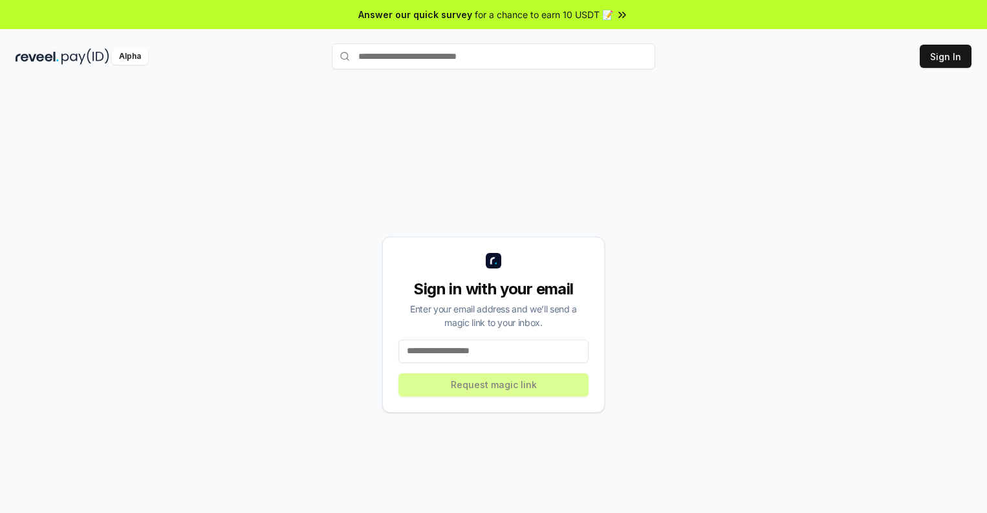 This screenshot has height=513, width=987. I want to click on img: logo_small, so click(494, 261).